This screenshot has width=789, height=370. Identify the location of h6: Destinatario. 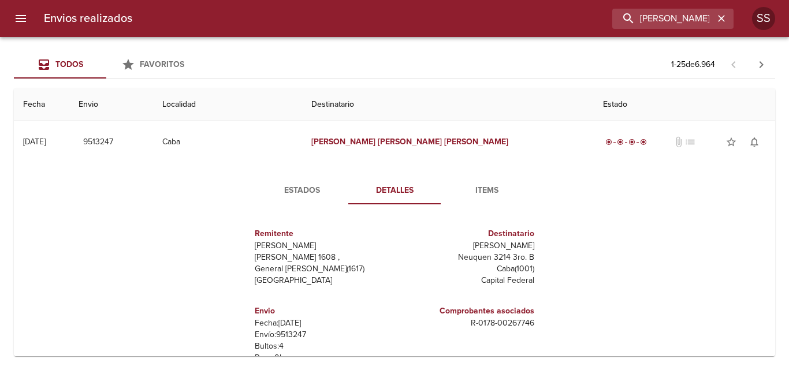
(467, 234).